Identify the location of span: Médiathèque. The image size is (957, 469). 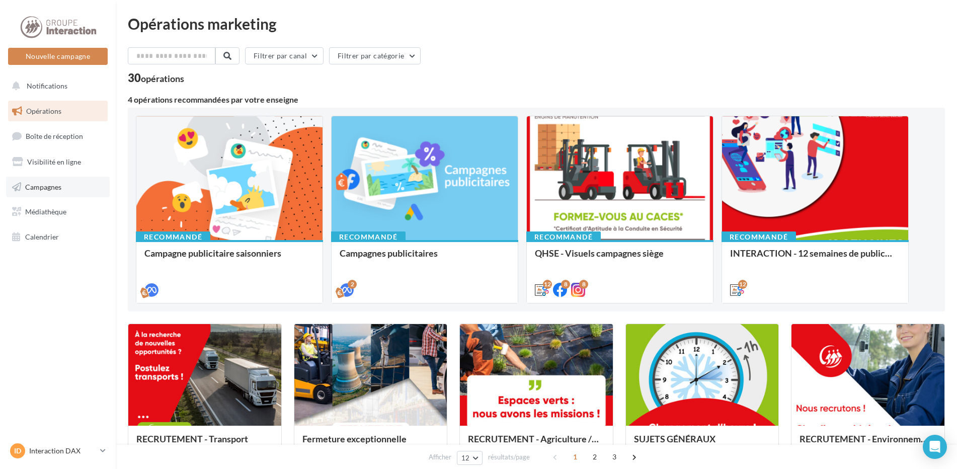
(46, 211).